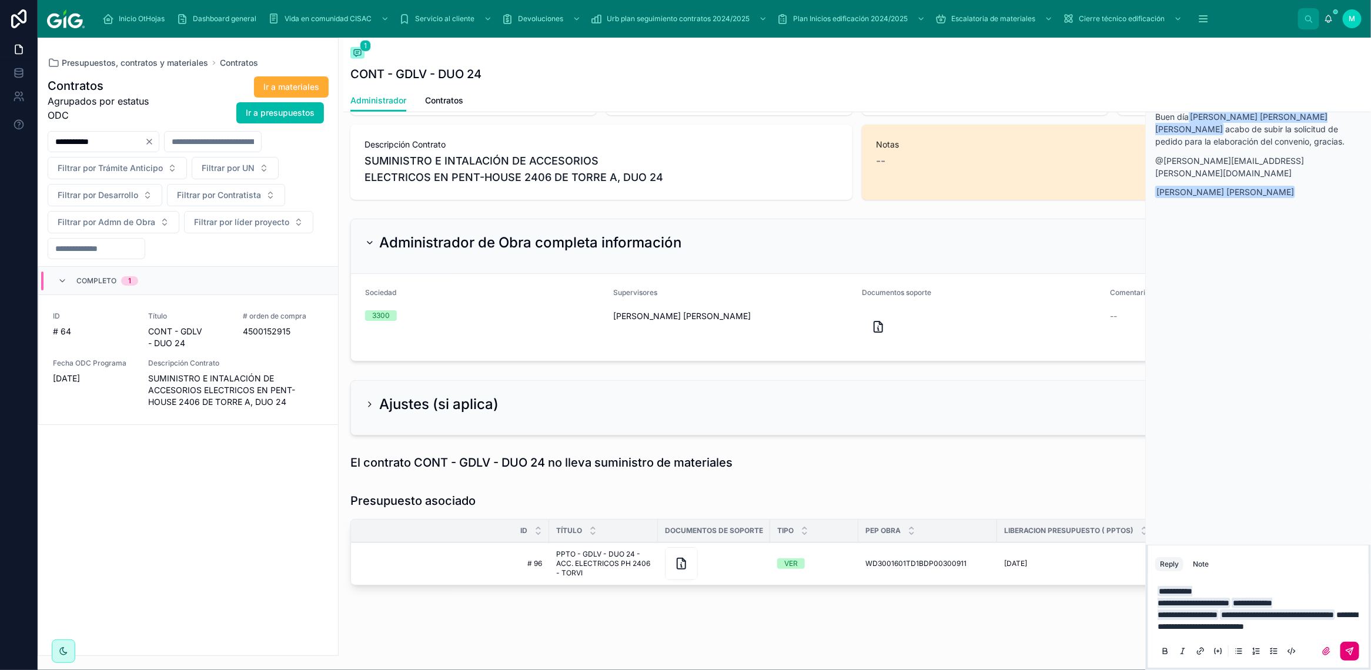  I want to click on span: Urb plan seguimiento contratos 2024/2025, so click(678, 19).